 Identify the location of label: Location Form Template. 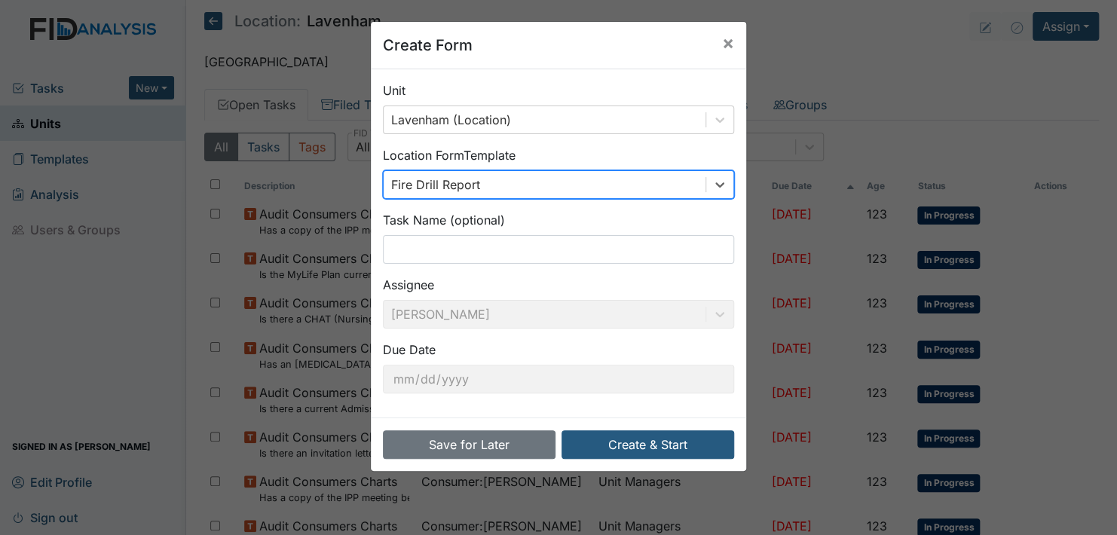
(449, 155).